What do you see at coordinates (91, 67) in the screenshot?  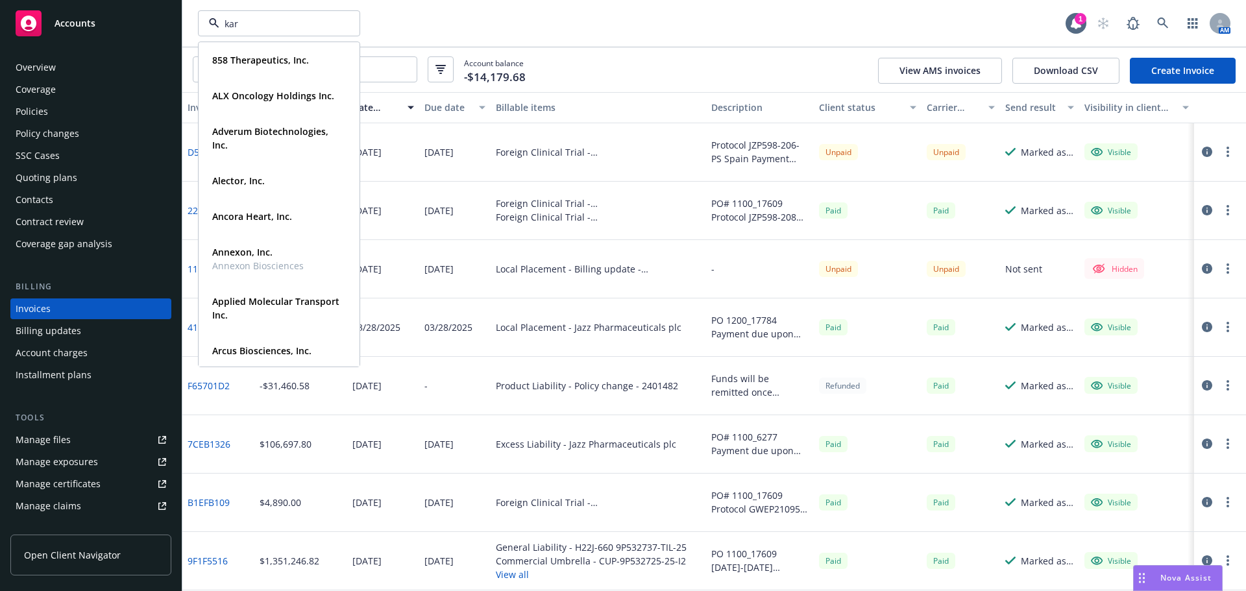 I see `a: Overview` at bounding box center [91, 67].